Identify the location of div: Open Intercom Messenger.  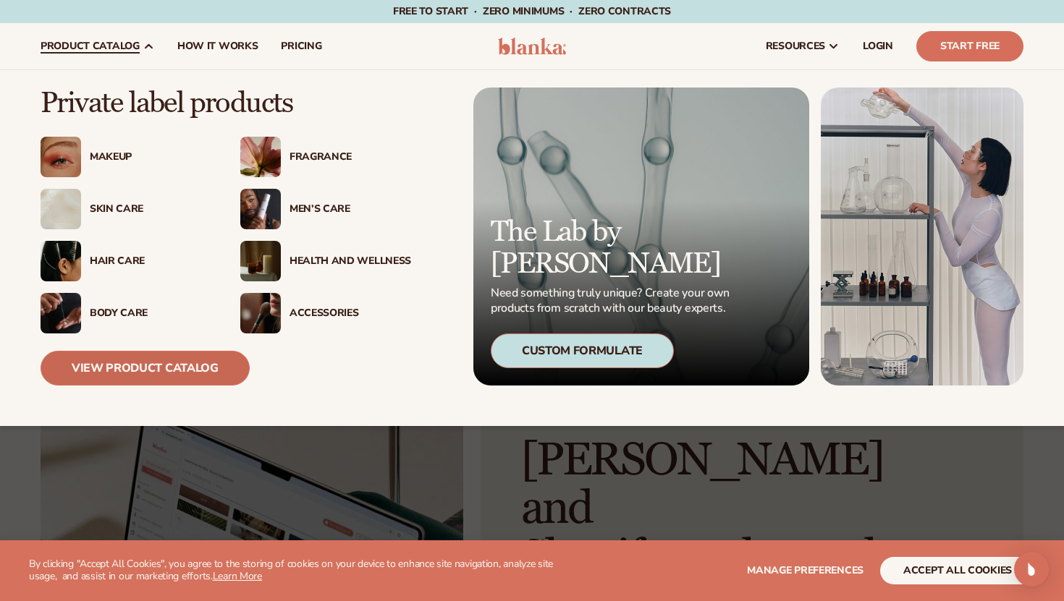
(1031, 570).